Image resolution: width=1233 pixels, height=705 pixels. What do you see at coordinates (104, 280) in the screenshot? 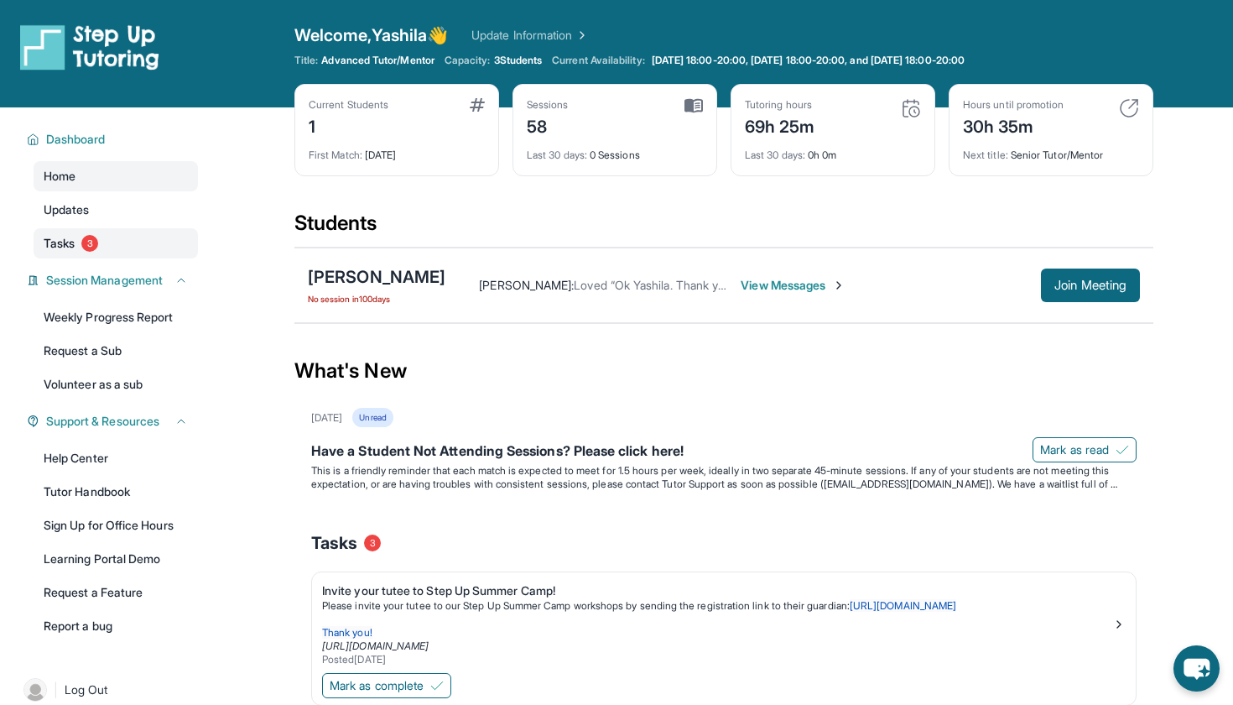
I see `span: Session Management` at bounding box center [104, 280].